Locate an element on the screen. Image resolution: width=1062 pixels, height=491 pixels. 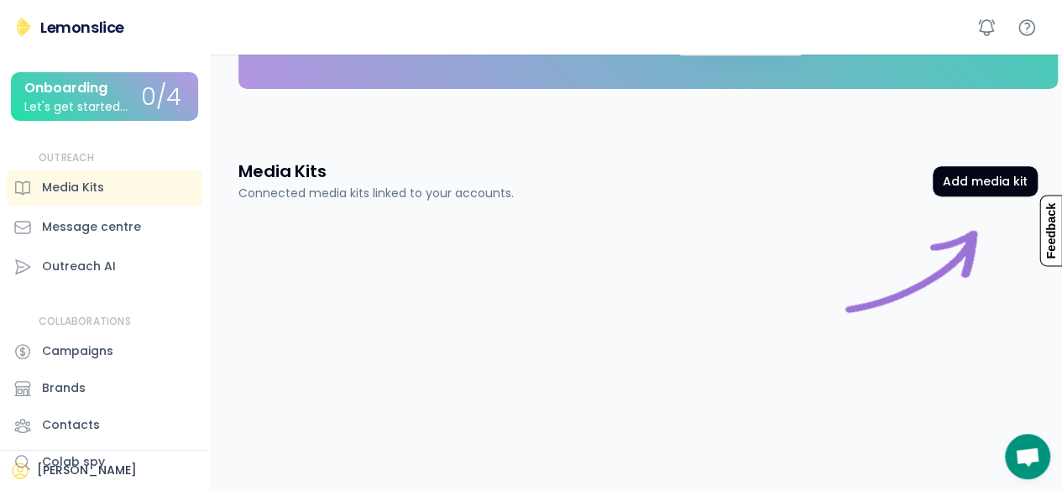
div: Start here is located at coordinates (912, 298).